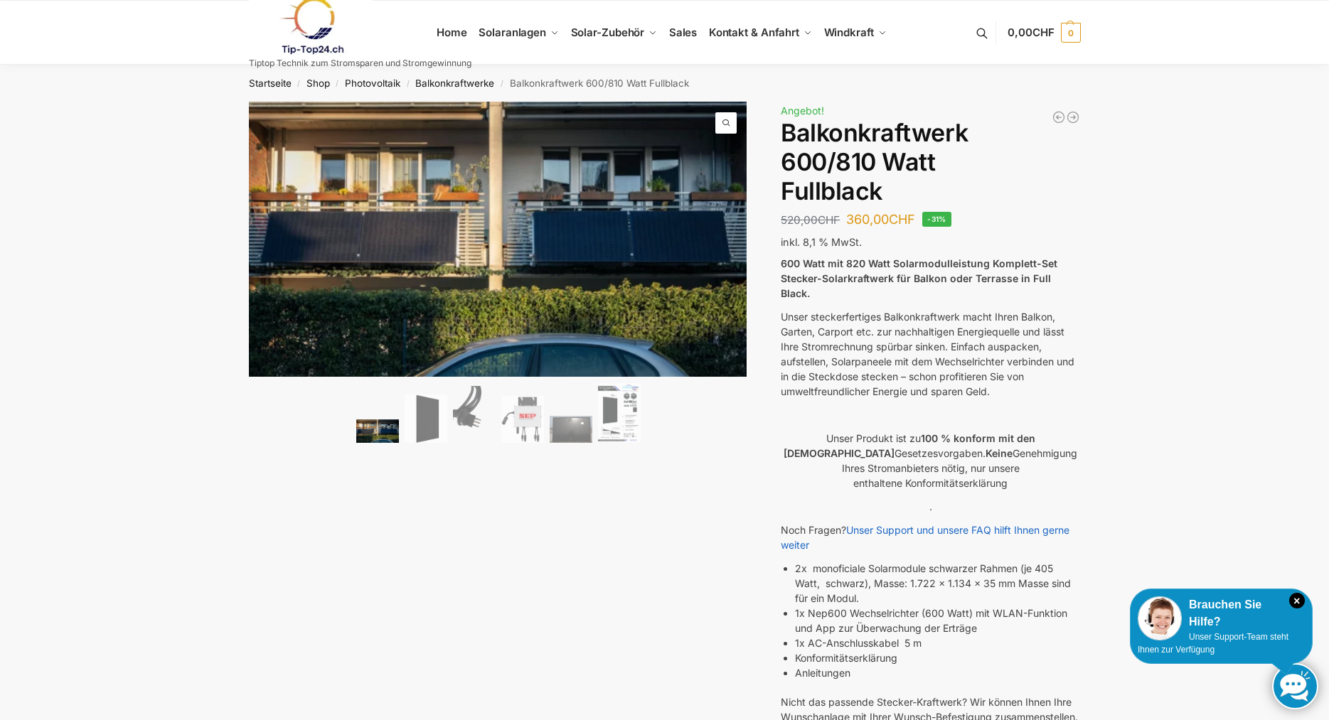 Image resolution: width=1329 pixels, height=720 pixels. Describe the element at coordinates (999, 453) in the screenshot. I see `strong: Keine` at that location.